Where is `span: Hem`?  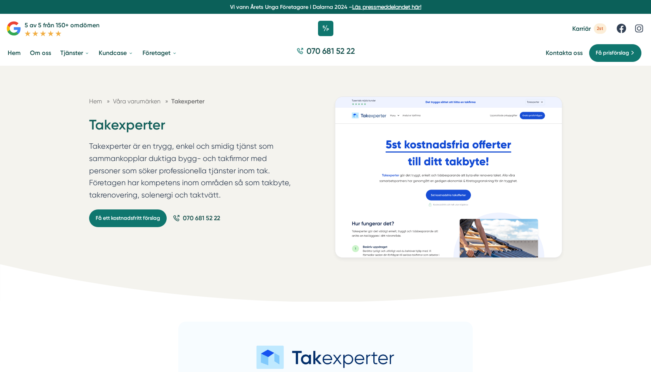 span: Hem is located at coordinates (96, 101).